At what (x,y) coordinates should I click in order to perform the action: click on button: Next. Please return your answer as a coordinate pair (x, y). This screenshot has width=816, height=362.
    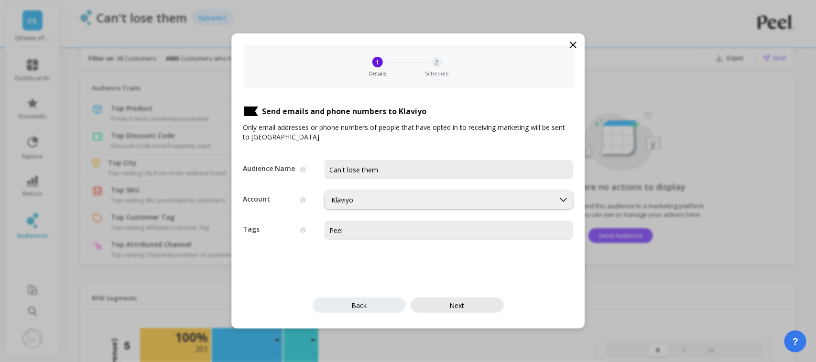
    Looking at the image, I should click on (457, 306).